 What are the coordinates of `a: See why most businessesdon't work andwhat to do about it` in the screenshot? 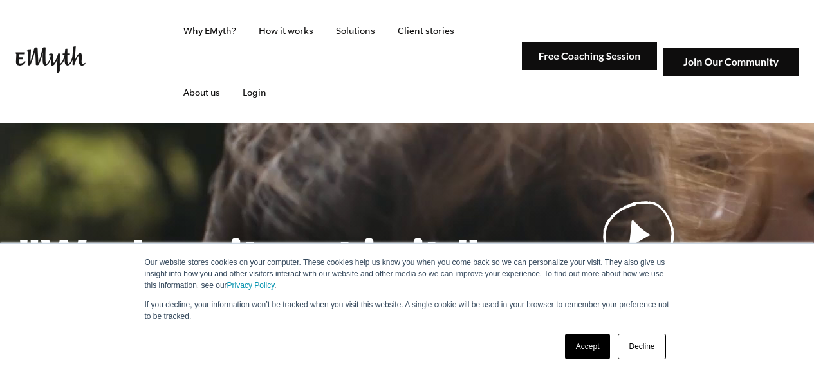 It's located at (639, 260).